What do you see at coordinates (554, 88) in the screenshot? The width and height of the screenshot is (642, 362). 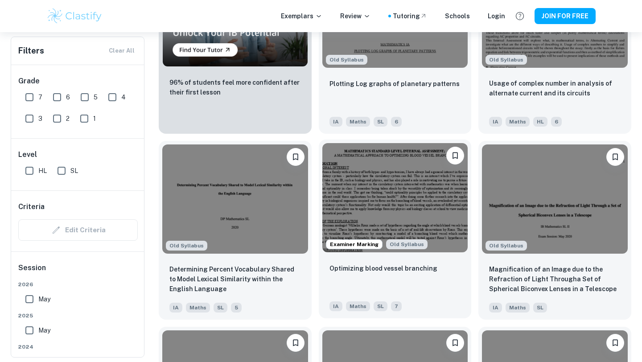 I see `p: Usage of complex number in analysis of alternate current and its circuits` at bounding box center [554, 88].